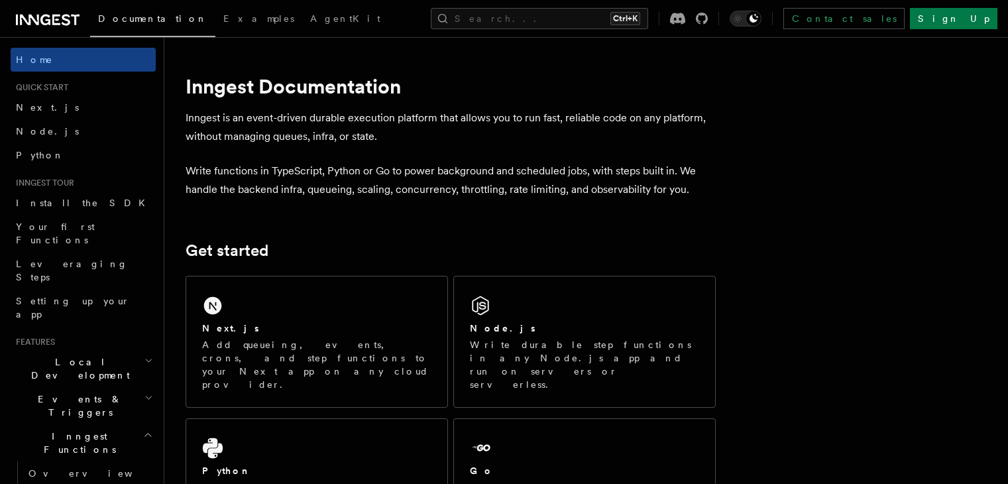  What do you see at coordinates (72, 270) in the screenshot?
I see `span: Leveraging Steps` at bounding box center [72, 270].